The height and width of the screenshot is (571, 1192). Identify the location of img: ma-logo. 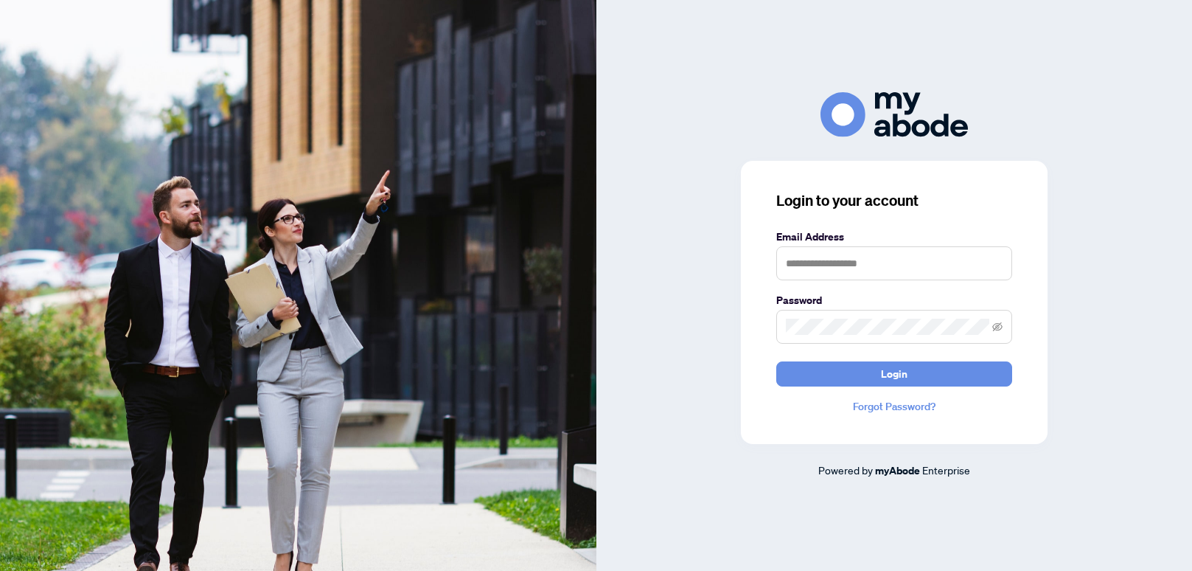
(894, 114).